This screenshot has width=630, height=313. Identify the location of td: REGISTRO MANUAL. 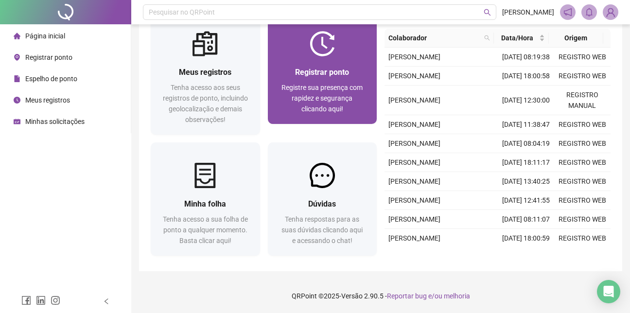
(582, 100).